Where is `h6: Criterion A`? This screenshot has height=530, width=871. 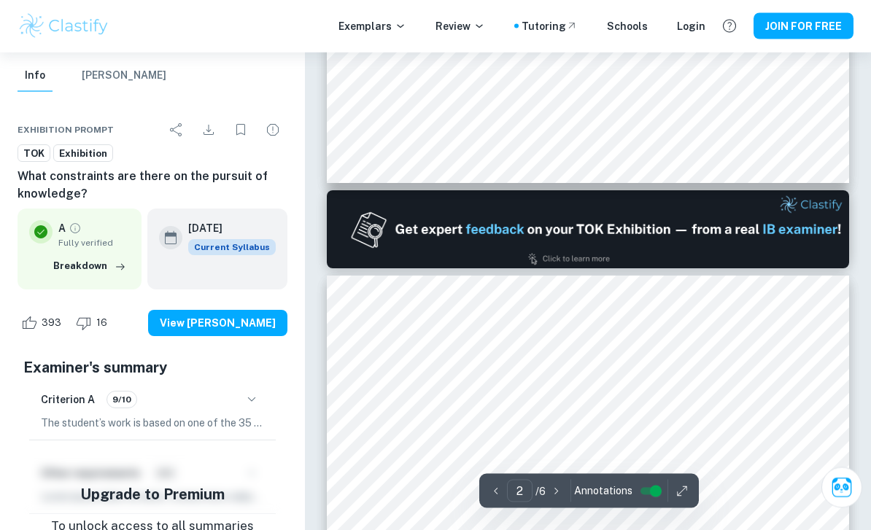
h6: Criterion A is located at coordinates (68, 400).